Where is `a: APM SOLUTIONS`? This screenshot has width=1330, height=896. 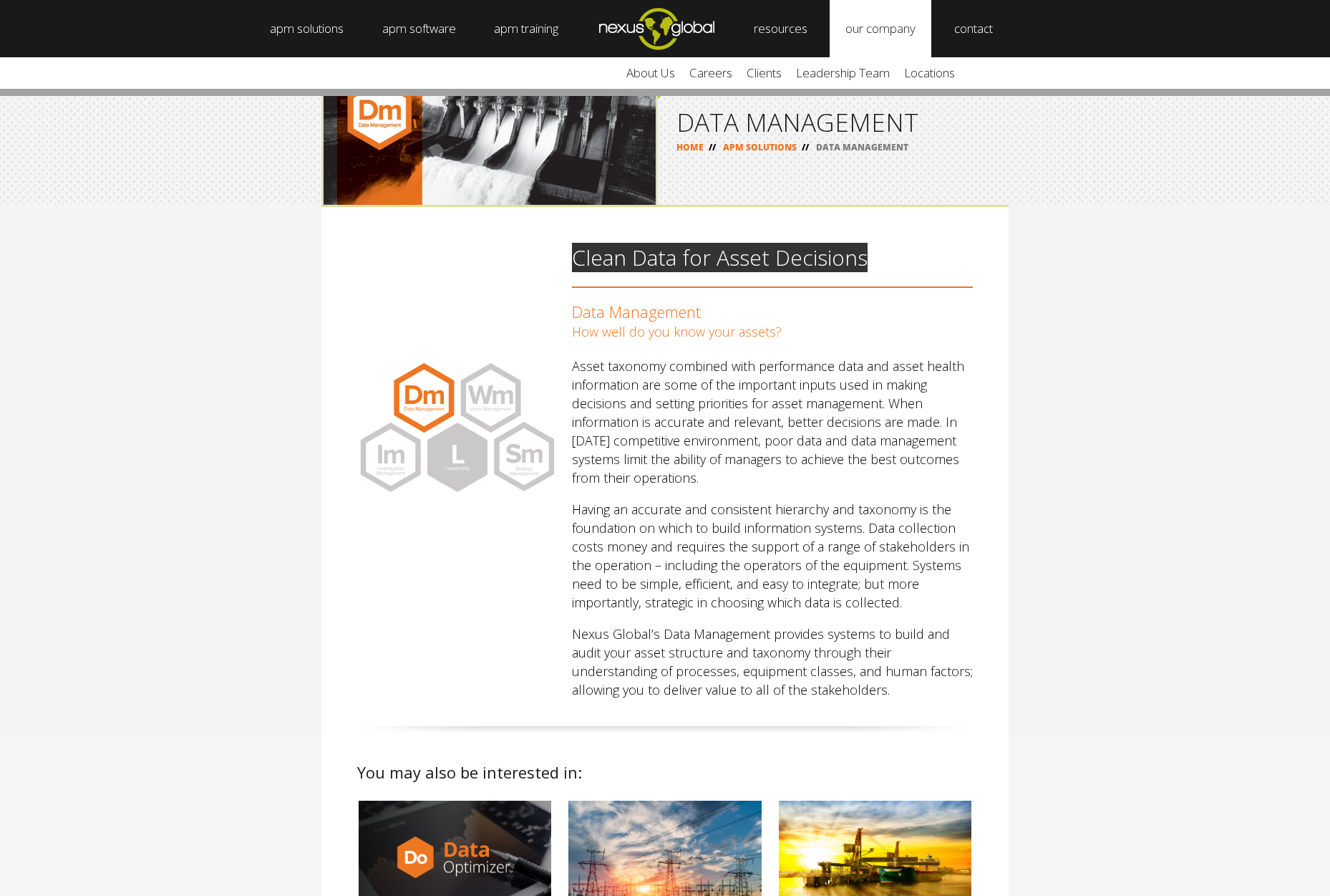 a: APM SOLUTIONS is located at coordinates (760, 147).